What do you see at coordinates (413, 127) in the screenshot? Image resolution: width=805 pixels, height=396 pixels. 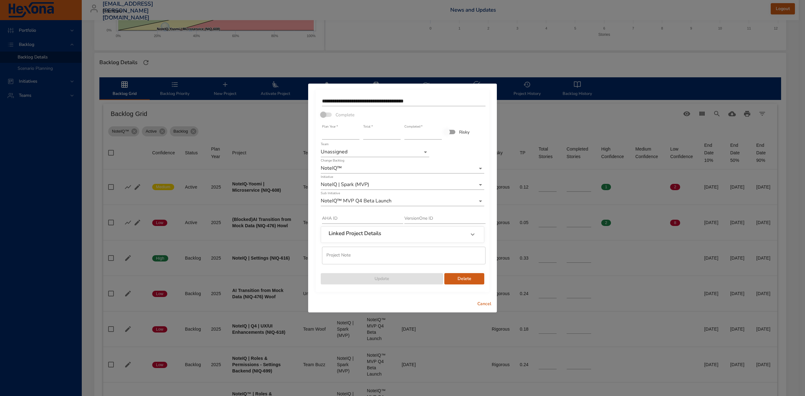 I see `label: Completed` at bounding box center [413, 127].